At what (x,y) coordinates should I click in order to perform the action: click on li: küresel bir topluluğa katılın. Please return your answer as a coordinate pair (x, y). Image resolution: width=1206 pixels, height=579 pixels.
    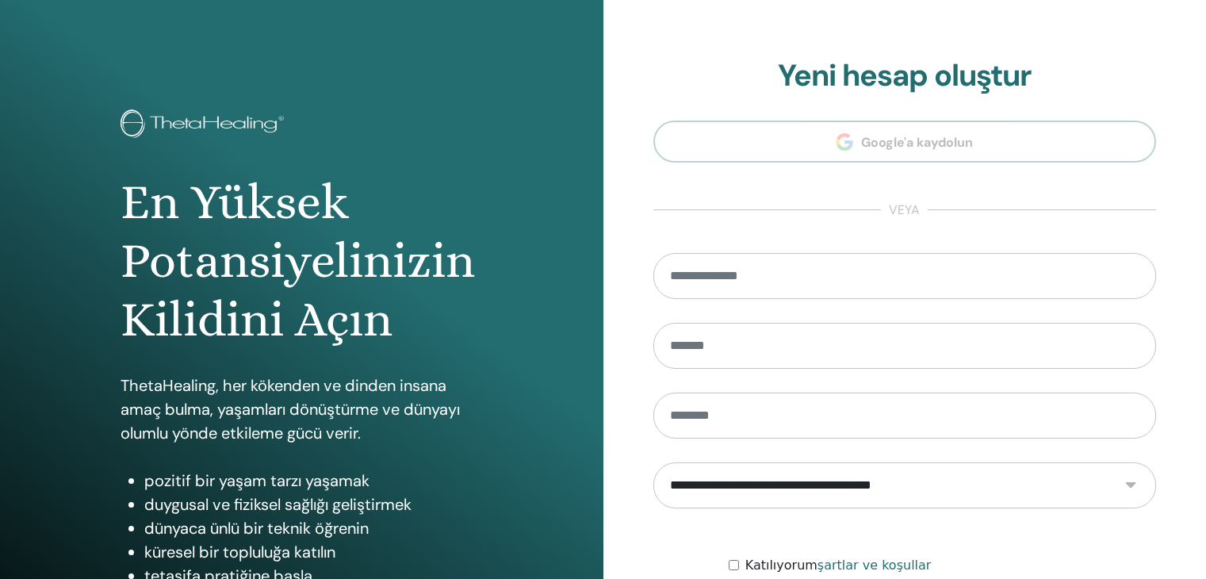
    Looking at the image, I should click on (313, 552).